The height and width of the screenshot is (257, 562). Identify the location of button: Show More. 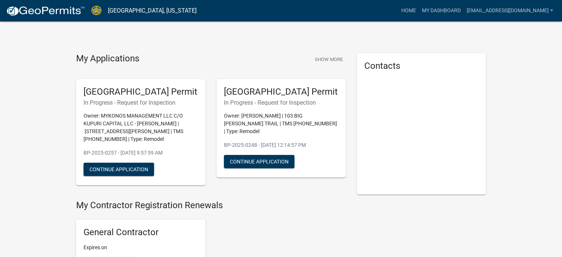
(329, 59).